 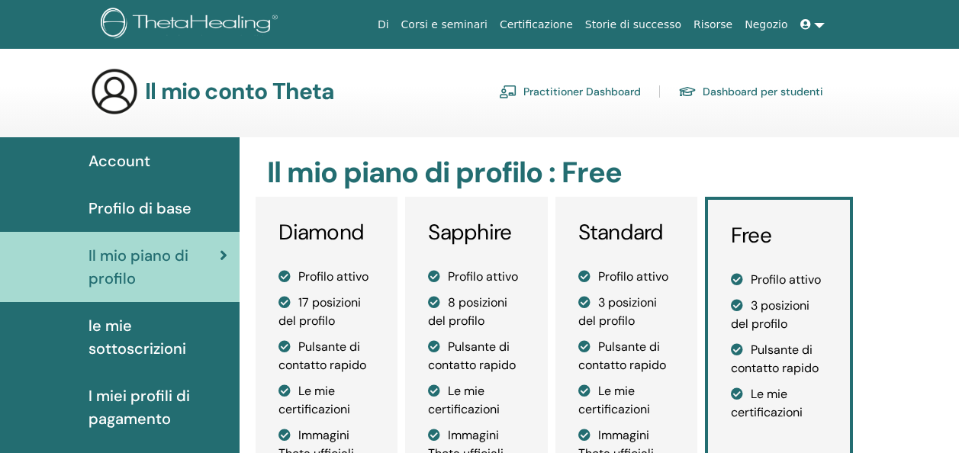 I want to click on span: Profilo di base, so click(x=140, y=208).